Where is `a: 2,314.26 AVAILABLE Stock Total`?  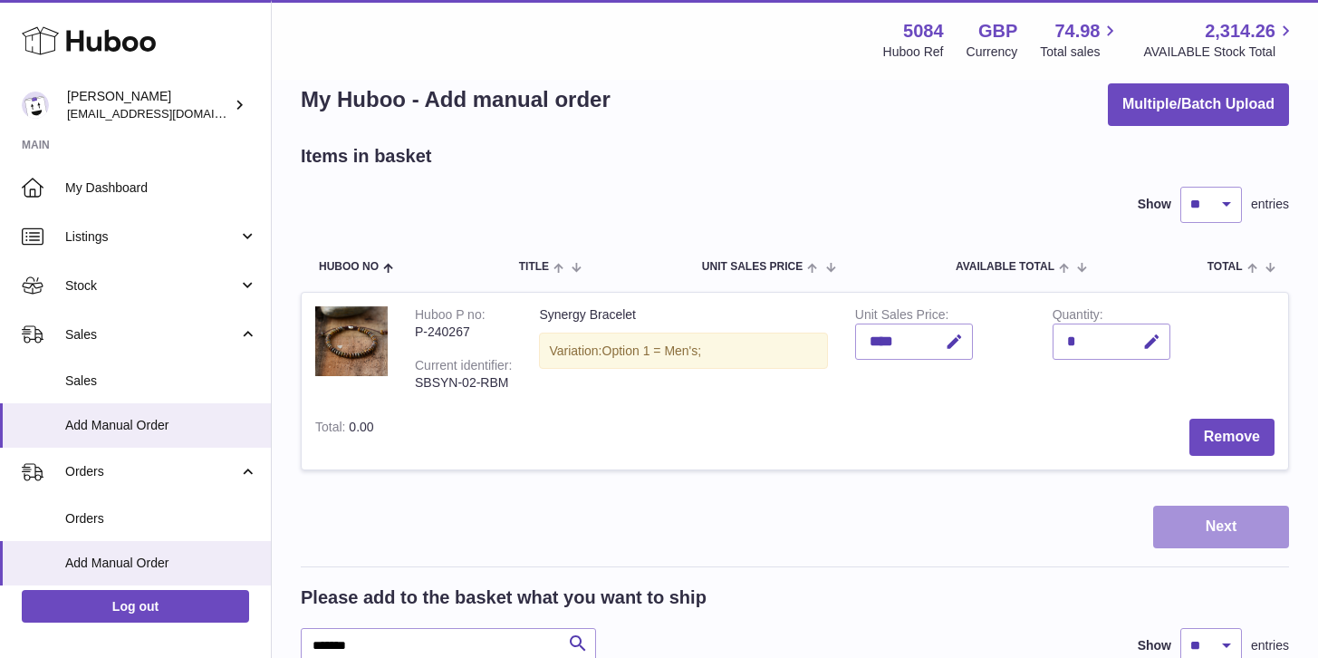
a: 2,314.26 AVAILABLE Stock Total is located at coordinates (1219, 40).